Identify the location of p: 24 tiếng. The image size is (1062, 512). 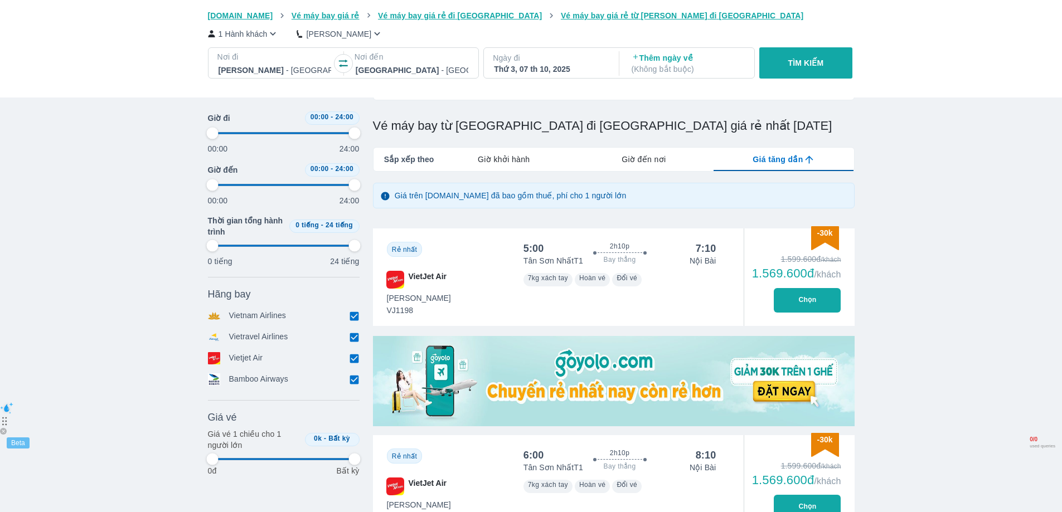
(344, 261).